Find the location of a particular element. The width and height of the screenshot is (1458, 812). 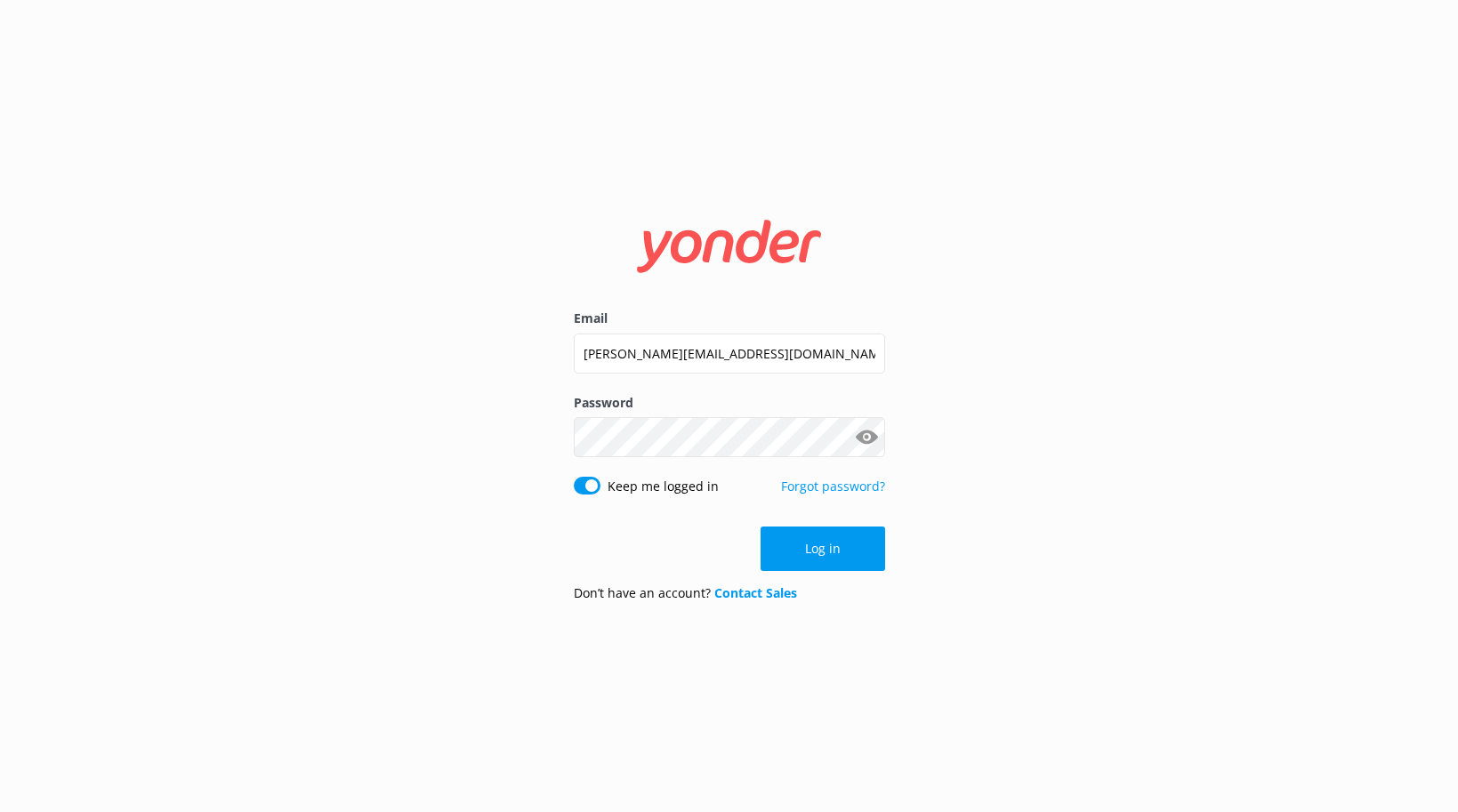

label: Email is located at coordinates (729, 319).